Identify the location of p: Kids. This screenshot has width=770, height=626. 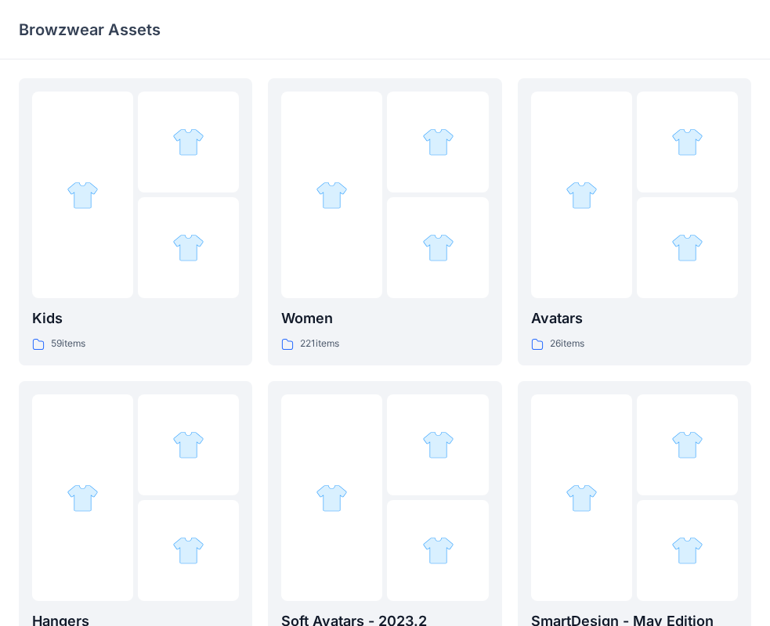
(135, 319).